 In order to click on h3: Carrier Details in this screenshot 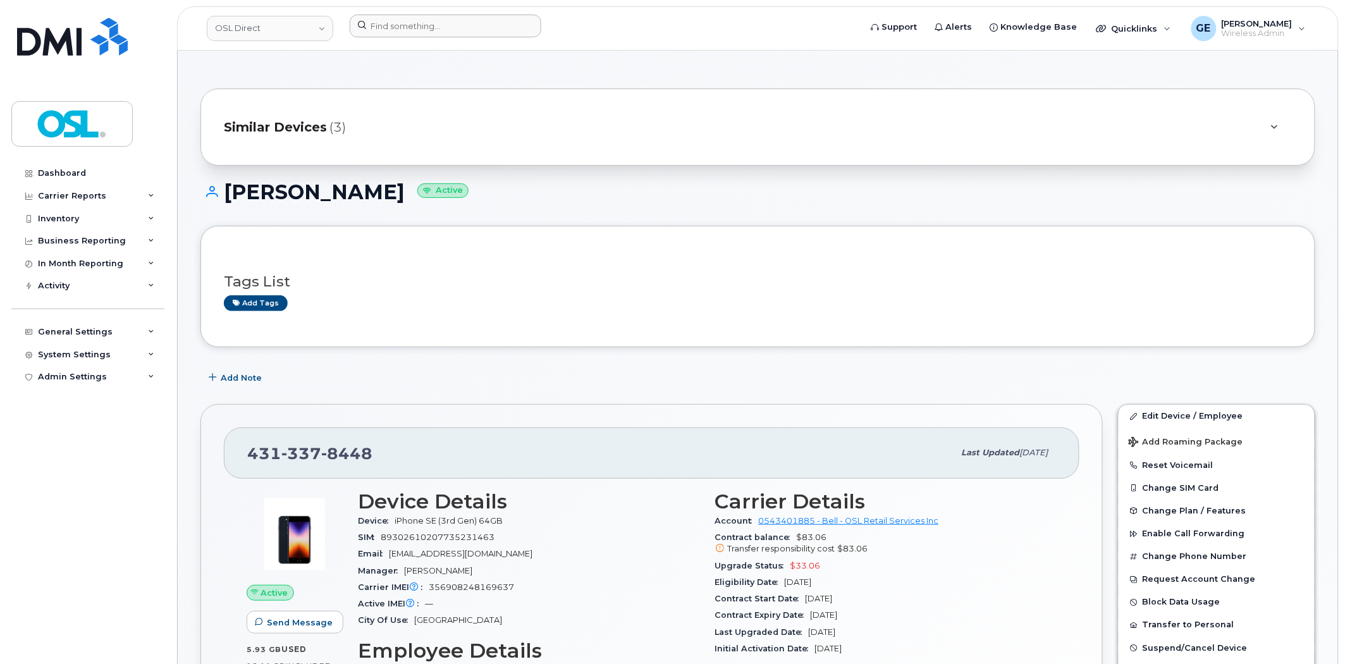, I will do `click(886, 501)`.